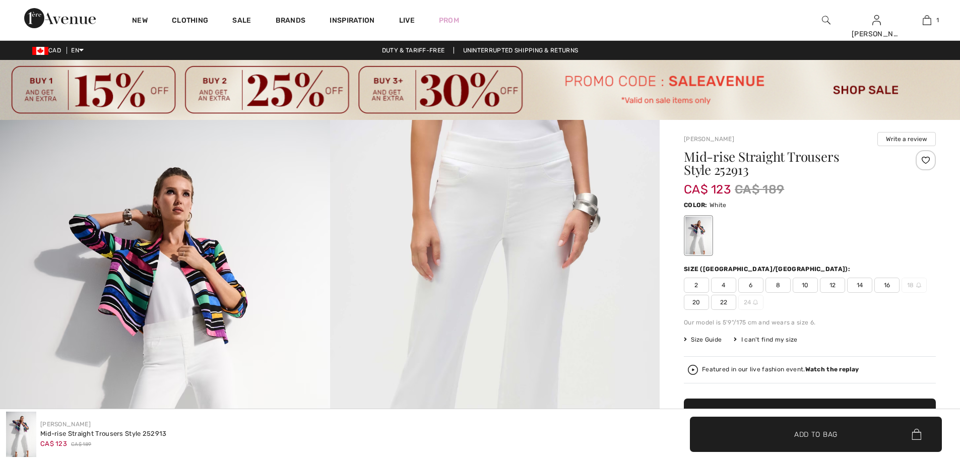 The height and width of the screenshot is (459, 960). What do you see at coordinates (805, 285) in the screenshot?
I see `span: 10` at bounding box center [805, 285].